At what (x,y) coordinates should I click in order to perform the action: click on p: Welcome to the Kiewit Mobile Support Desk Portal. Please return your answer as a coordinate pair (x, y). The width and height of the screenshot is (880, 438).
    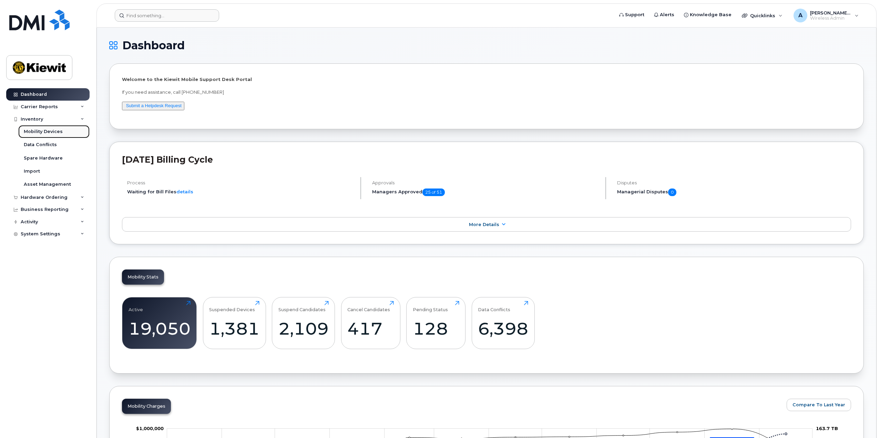
    Looking at the image, I should click on (486, 79).